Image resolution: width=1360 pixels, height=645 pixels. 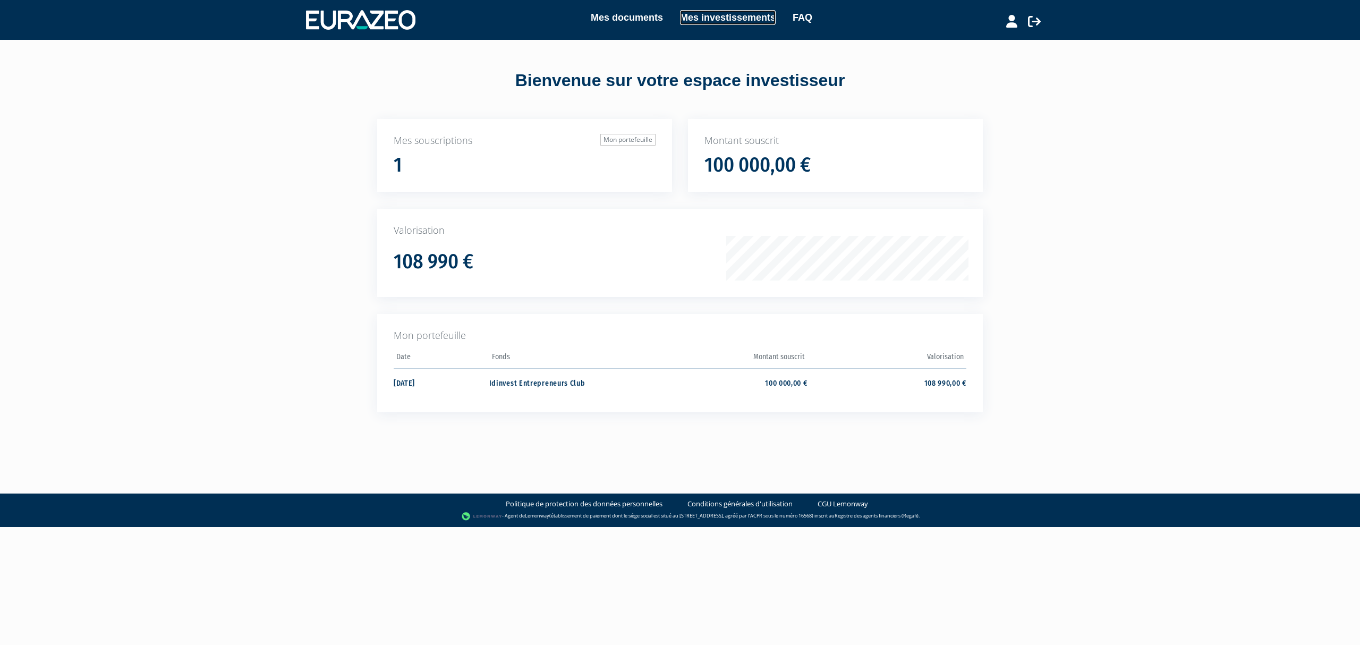 What do you see at coordinates (361, 20) in the screenshot?
I see `img: 1732889491-logotype_eurazeo_blanc_rvb.png` at bounding box center [361, 20].